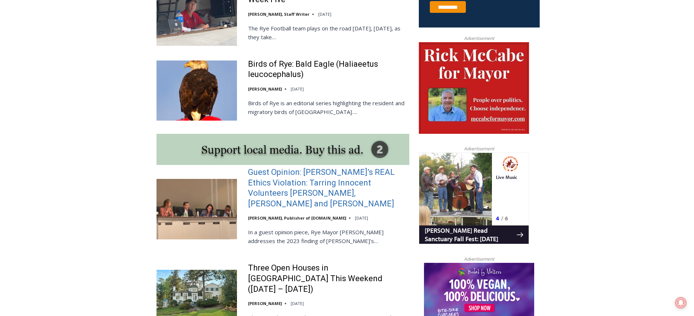  I want to click on p: Birds of Rye is an editorial series highlighting the resident and migratory birds of [GEOGRAPHIC_..., so click(328, 108).